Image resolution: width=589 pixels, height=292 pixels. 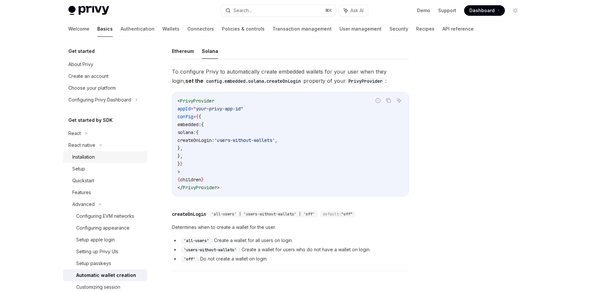 I want to click on button: Search...⌘K, so click(x=279, y=11).